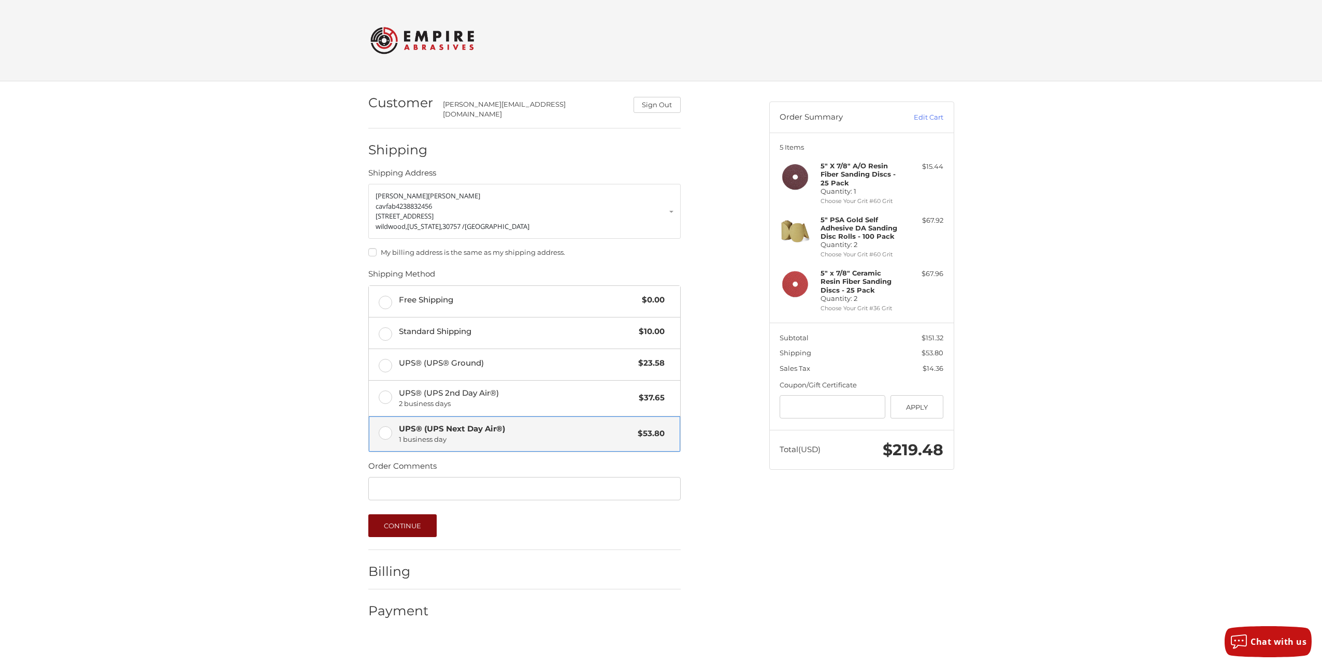 Image resolution: width=1322 pixels, height=665 pixels. Describe the element at coordinates (856, 281) in the screenshot. I see `strong: 5" x 7/8" Ceramic Resin Fiber Sanding Discs - 25 Pack` at that location.